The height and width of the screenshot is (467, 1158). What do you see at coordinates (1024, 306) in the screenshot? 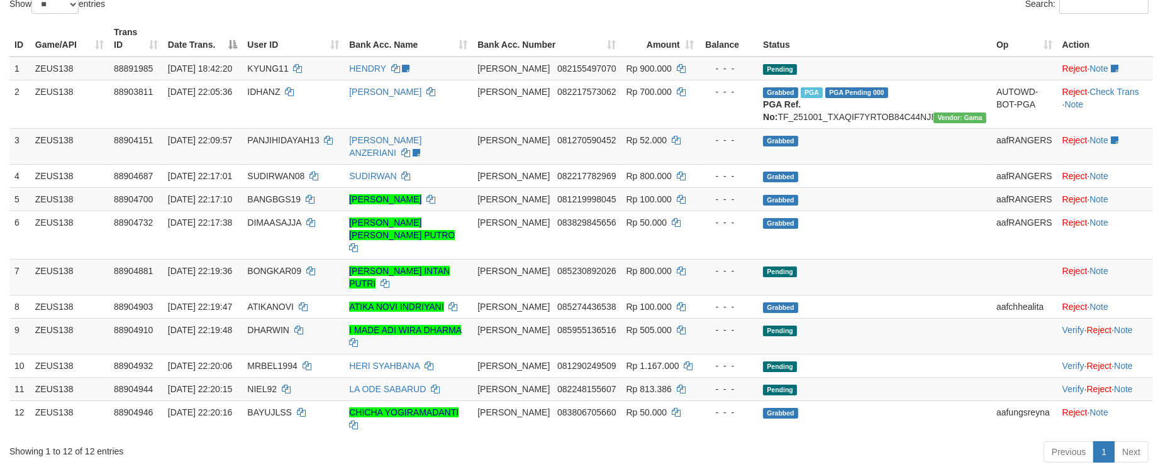
I see `td: aafchhealita` at bounding box center [1024, 306].